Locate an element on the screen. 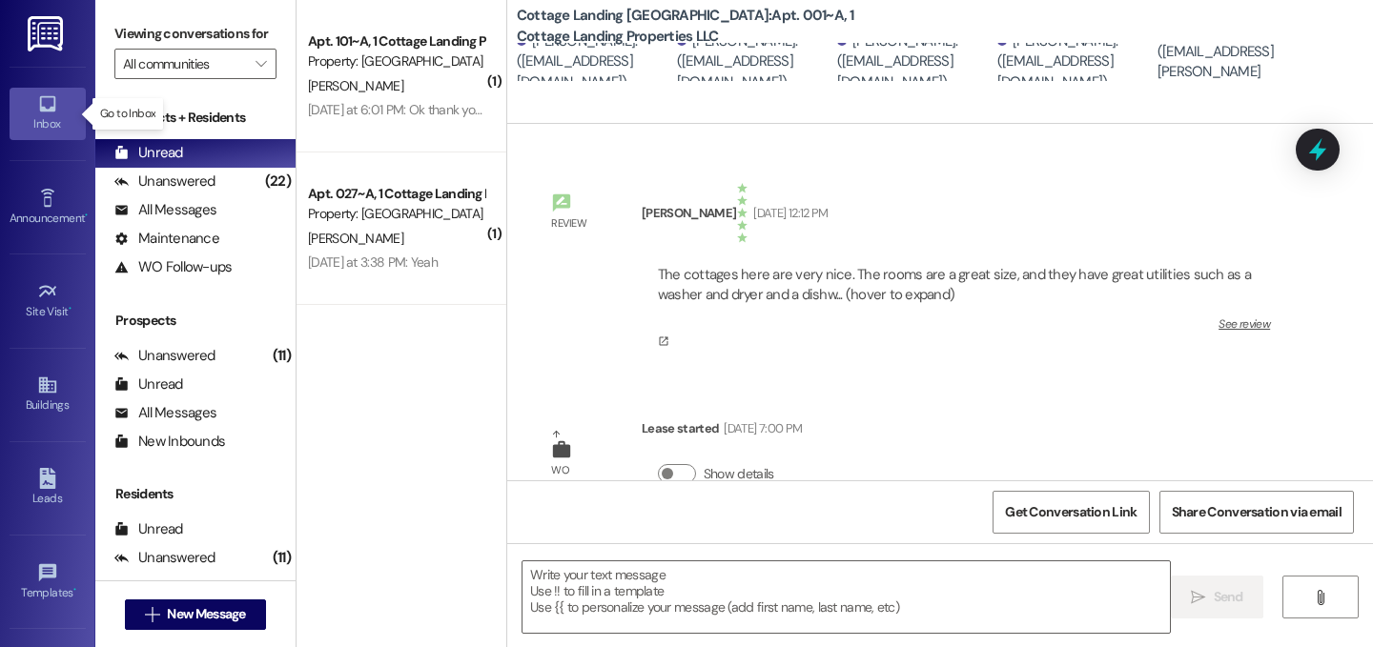 The image size is (1373, 647). a: Leads is located at coordinates (48, 488).